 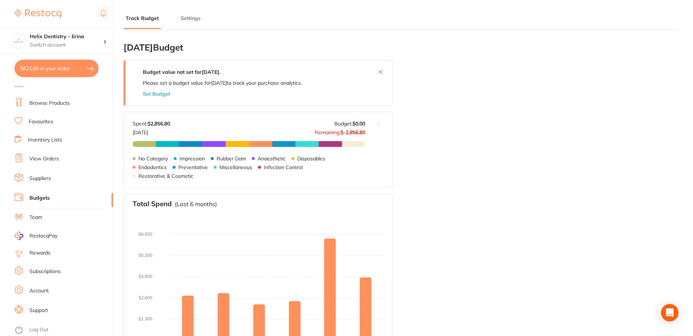 I want to click on button: Set Budget, so click(x=156, y=94).